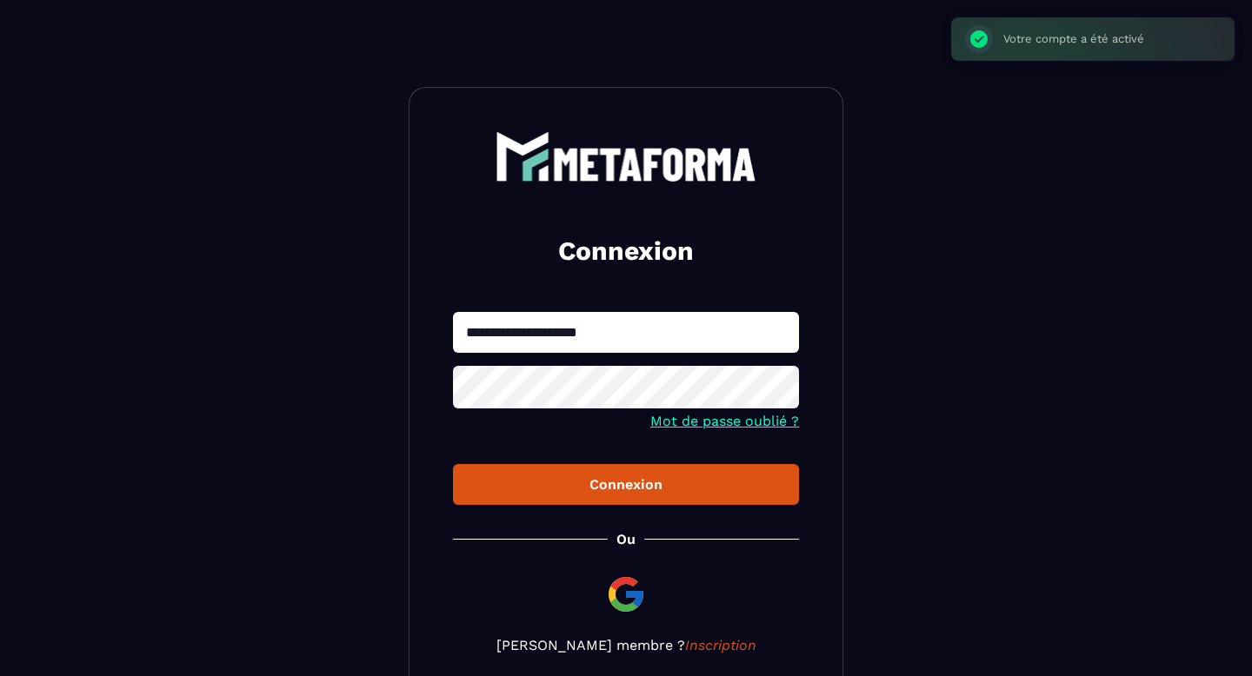 The image size is (1252, 676). What do you see at coordinates (724, 421) in the screenshot?
I see `a: Mot de passe oublié ?` at bounding box center [724, 421].